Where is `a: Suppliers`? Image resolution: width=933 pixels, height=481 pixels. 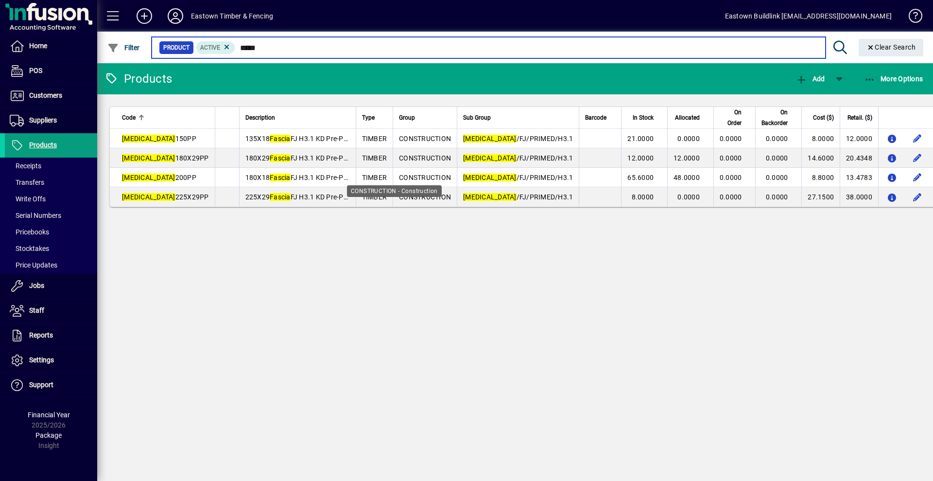 a: Suppliers is located at coordinates (51, 121).